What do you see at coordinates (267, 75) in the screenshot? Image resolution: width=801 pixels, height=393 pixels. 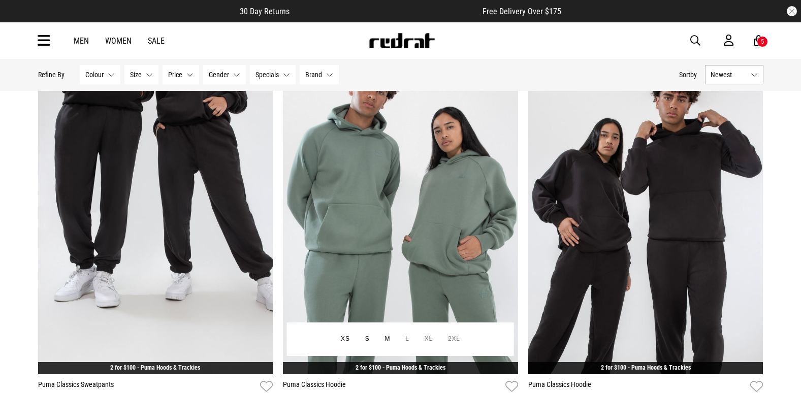 I see `span: Specials` at bounding box center [267, 75].